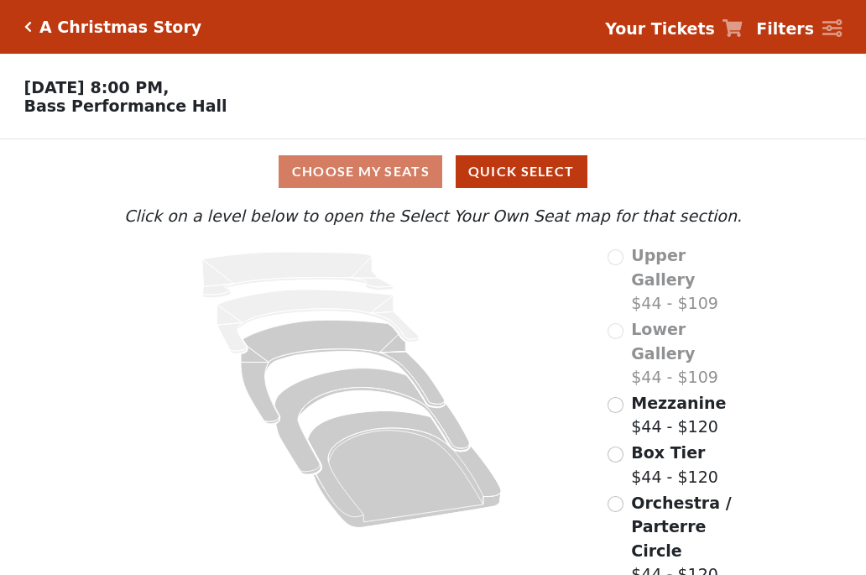 This screenshot has height=575, width=866. I want to click on span: Upper Gallery, so click(663, 267).